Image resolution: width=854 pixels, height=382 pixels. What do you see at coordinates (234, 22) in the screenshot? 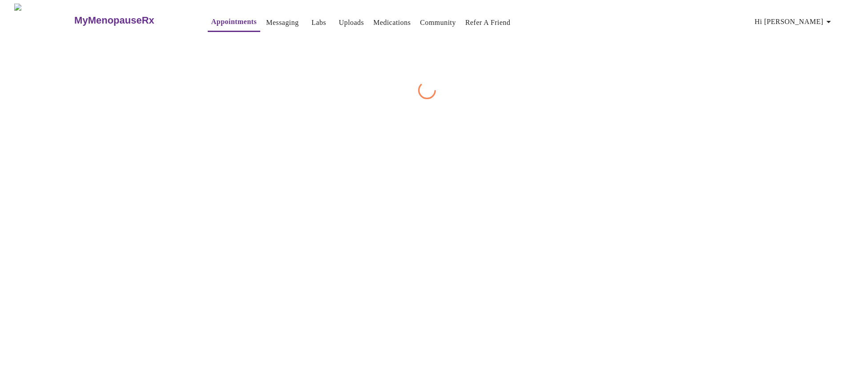
I see `a: Appointments` at bounding box center [234, 22].